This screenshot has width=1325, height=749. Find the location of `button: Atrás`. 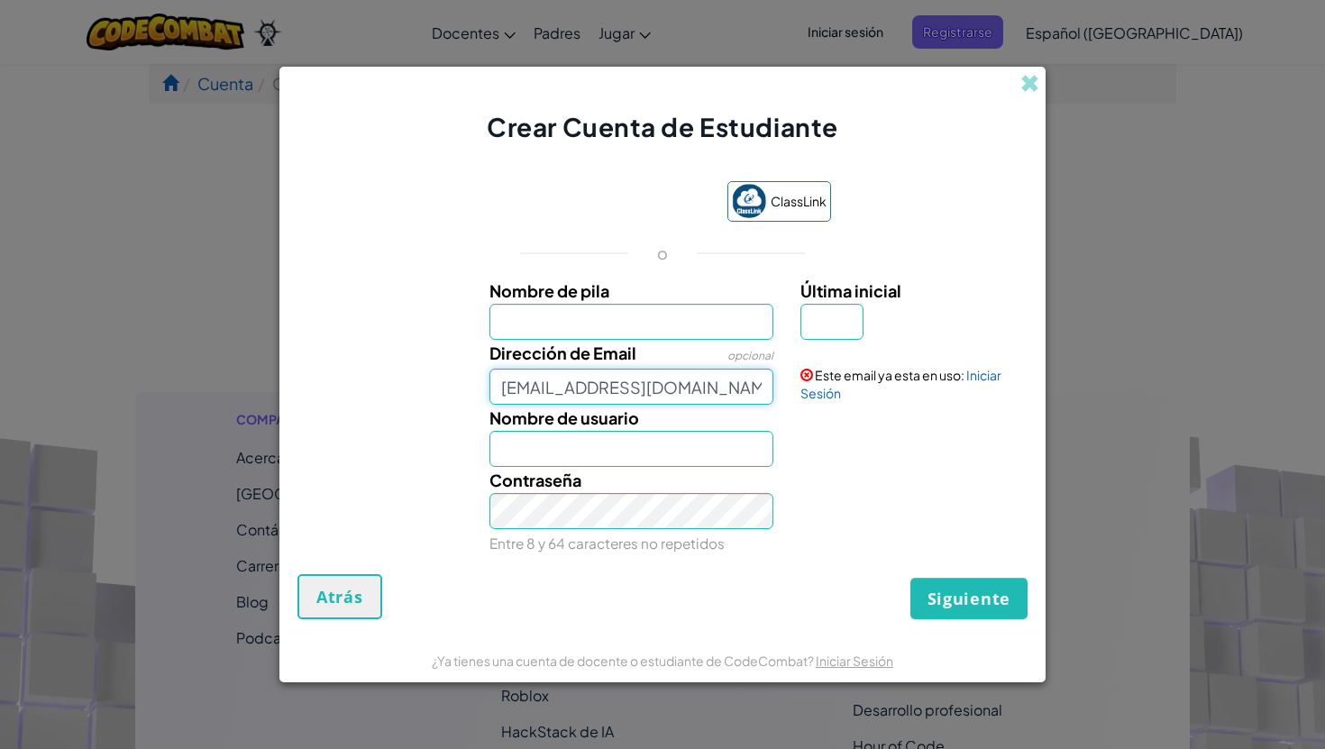

button: Atrás is located at coordinates (340, 597).